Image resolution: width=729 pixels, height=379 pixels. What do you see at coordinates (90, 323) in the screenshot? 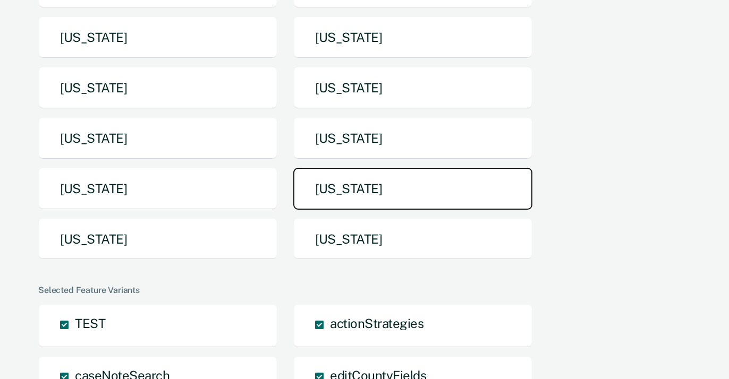
I see `span: TEST` at bounding box center [90, 323].